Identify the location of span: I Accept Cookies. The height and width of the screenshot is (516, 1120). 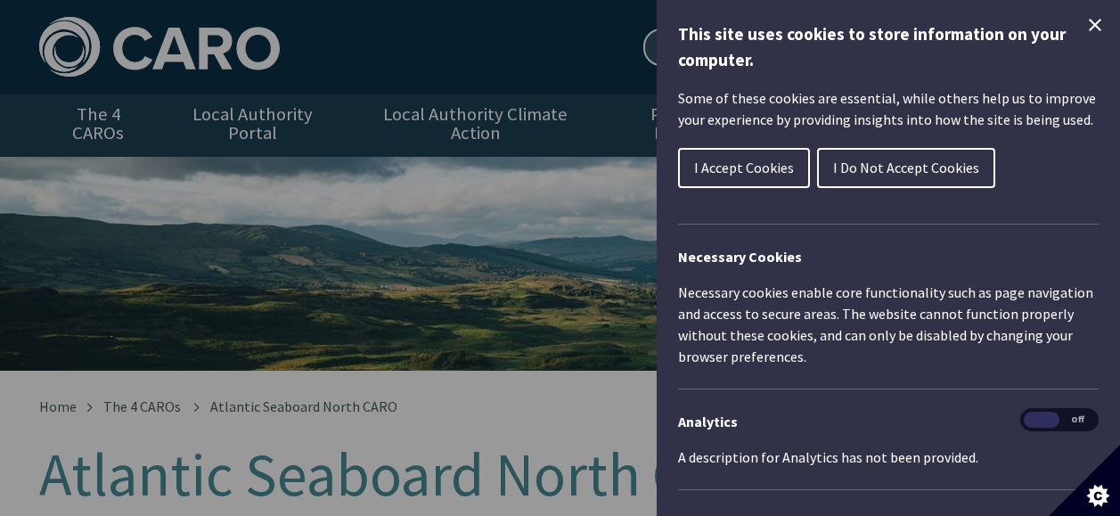
(744, 168).